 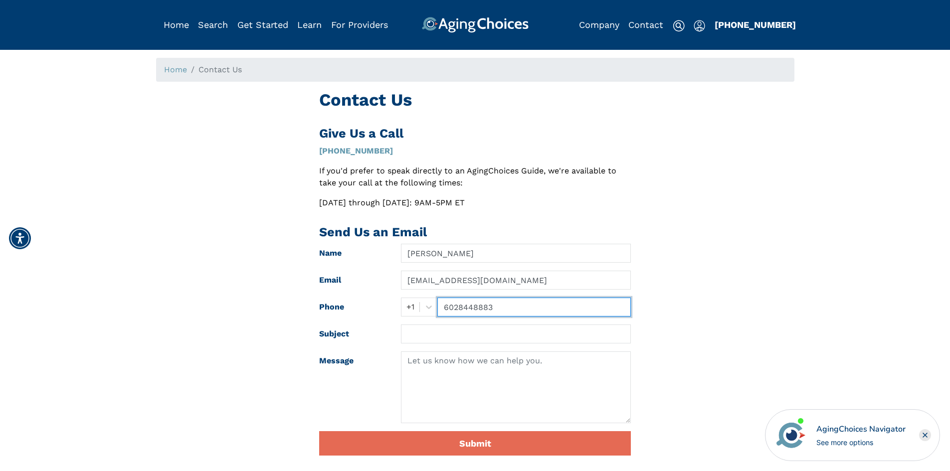 I want to click on a: Search, so click(x=213, y=24).